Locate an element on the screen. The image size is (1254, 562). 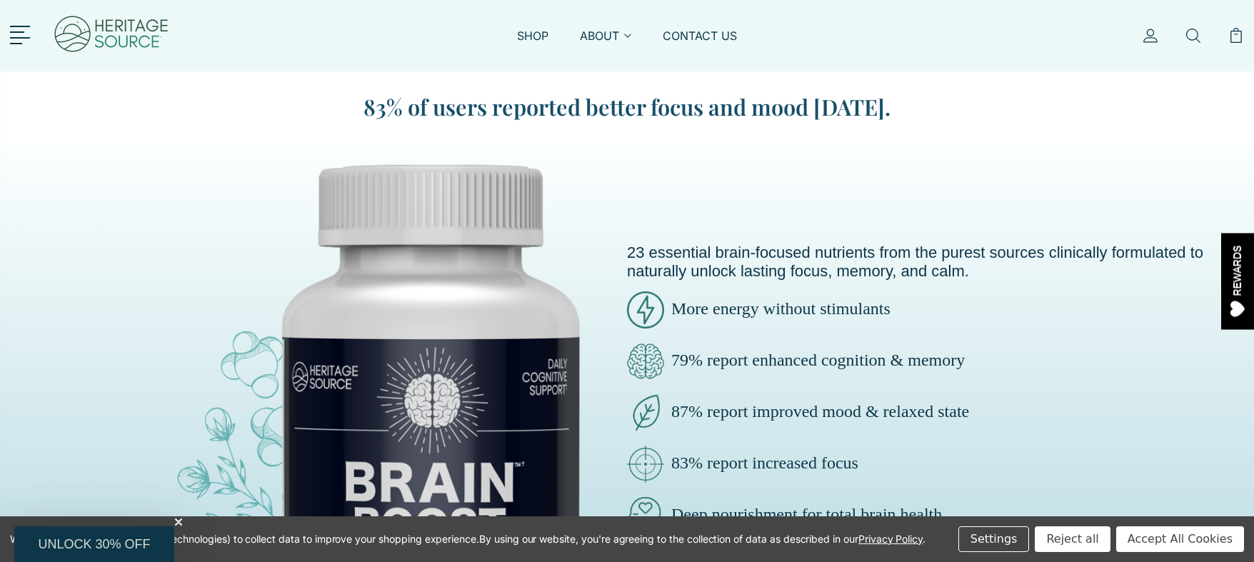
button: Close teaser is located at coordinates (179, 522).